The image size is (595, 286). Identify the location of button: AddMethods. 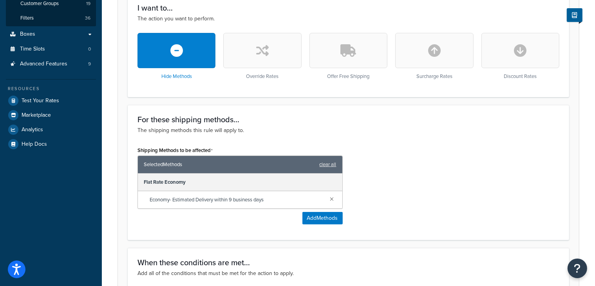
(322, 218).